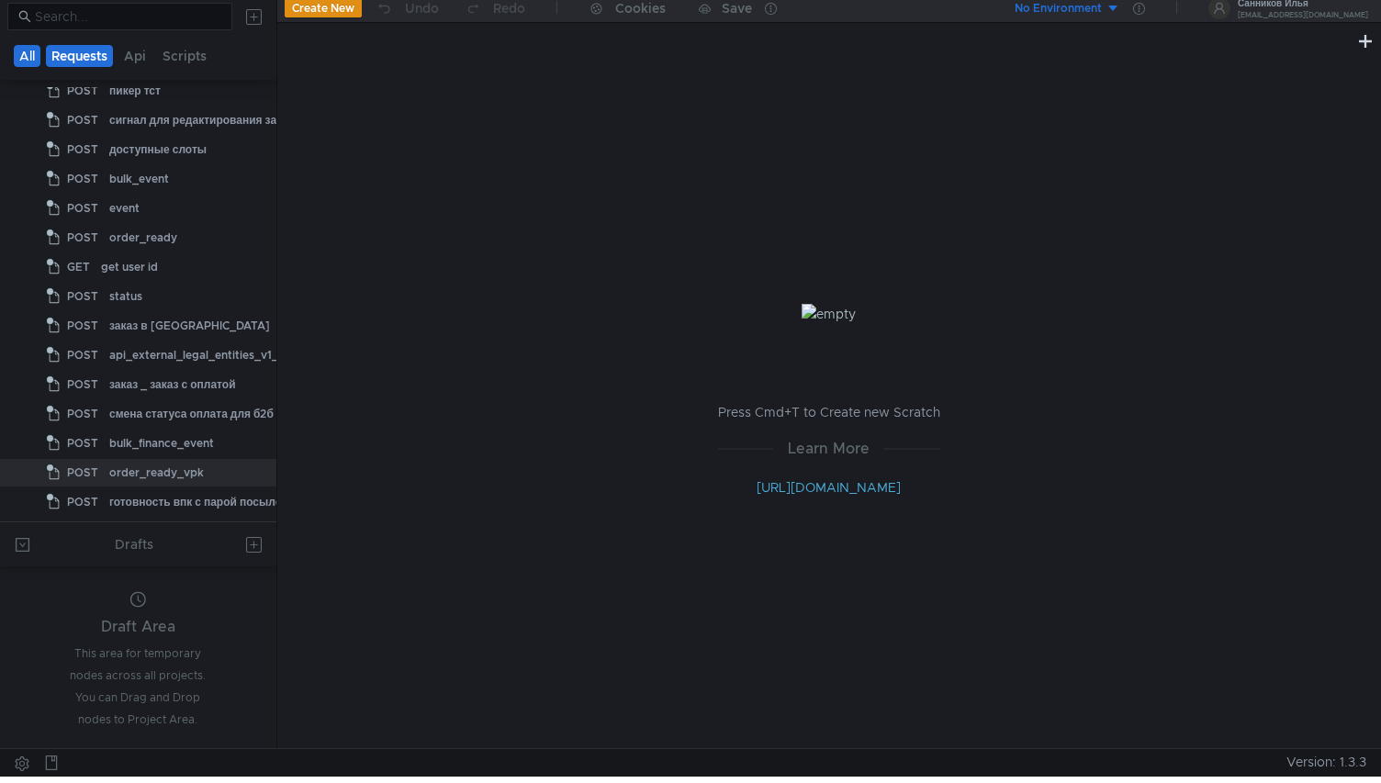 This screenshot has width=1381, height=783. What do you see at coordinates (828, 314) in the screenshot?
I see `img: empty` at bounding box center [828, 314].